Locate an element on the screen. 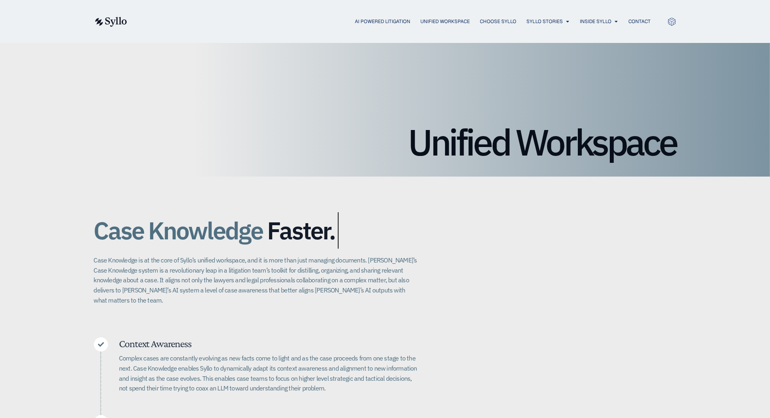 The image size is (770, 418). p: Complex cases are constantly evolving as new facts come to light and as the case proceeds from on... is located at coordinates (268, 373).